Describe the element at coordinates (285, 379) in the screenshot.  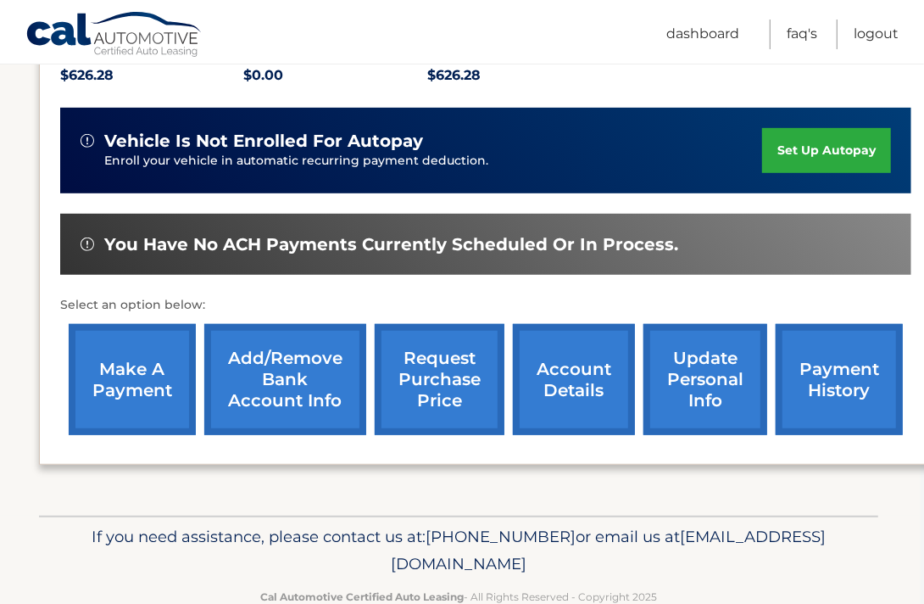
I see `a: Add/Remove bank account info` at that location.